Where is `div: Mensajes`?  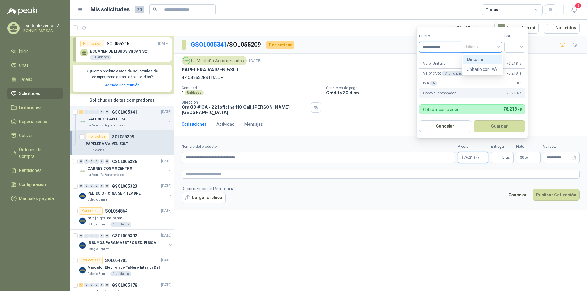 div: Mensajes is located at coordinates (253, 124).